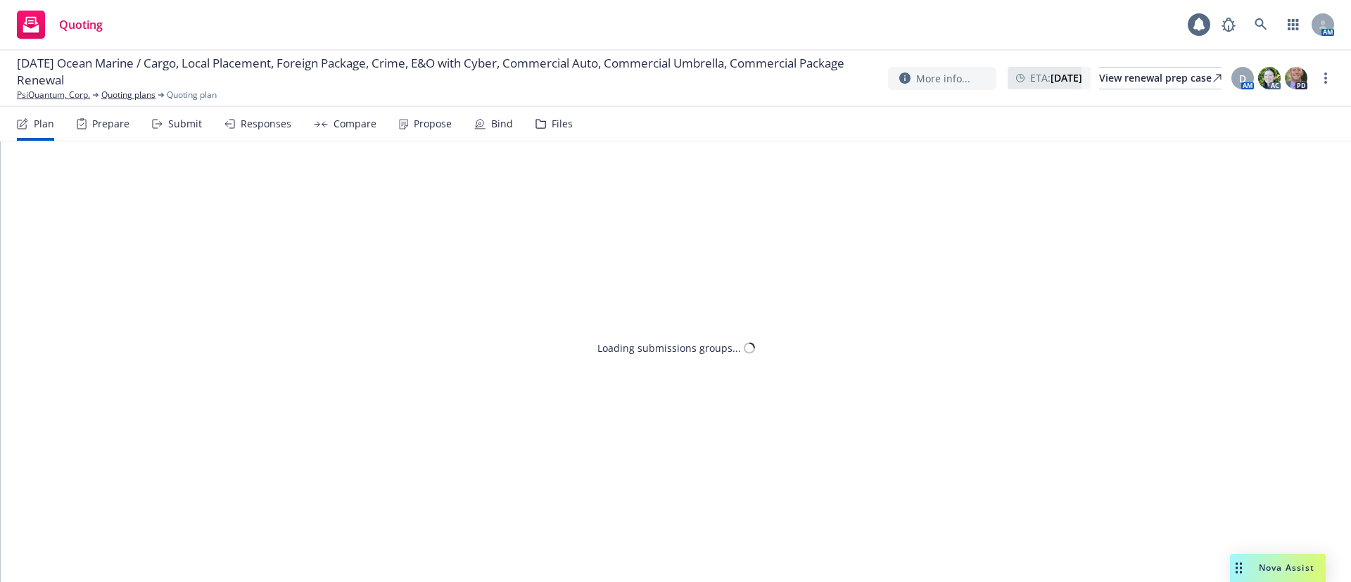 This screenshot has height=582, width=1351. What do you see at coordinates (185, 124) in the screenshot?
I see `div: Submit` at bounding box center [185, 124].